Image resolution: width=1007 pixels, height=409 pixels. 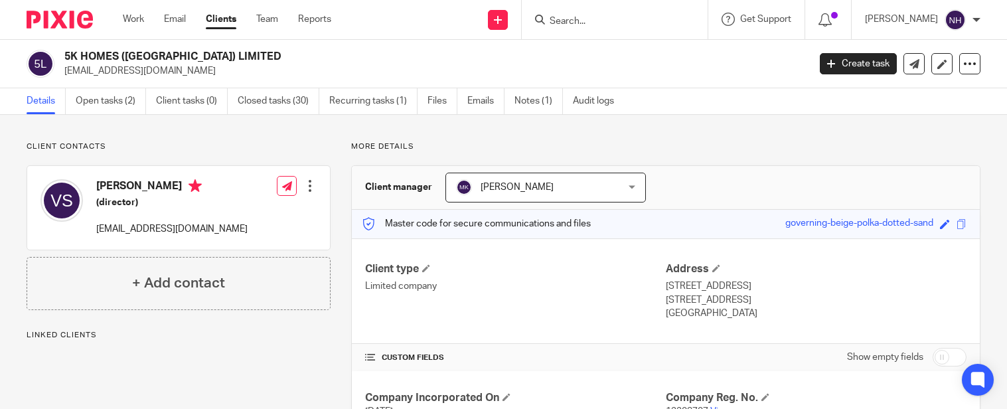 I want to click on a: Client tasks (0), so click(x=192, y=101).